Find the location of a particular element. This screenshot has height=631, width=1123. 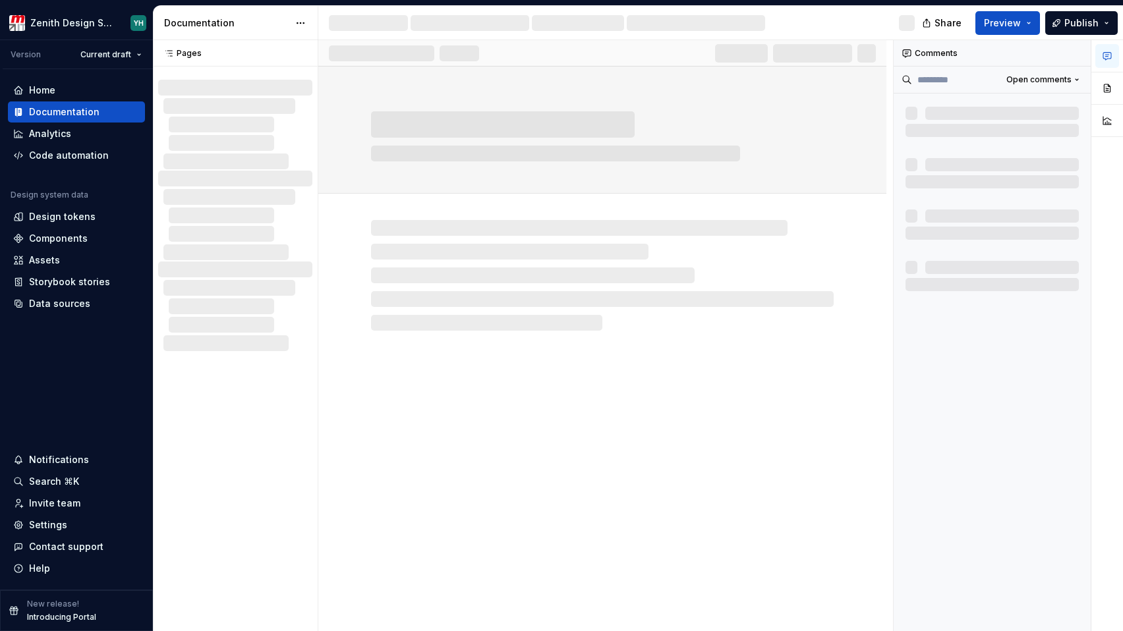

p: New release! is located at coordinates (53, 604).